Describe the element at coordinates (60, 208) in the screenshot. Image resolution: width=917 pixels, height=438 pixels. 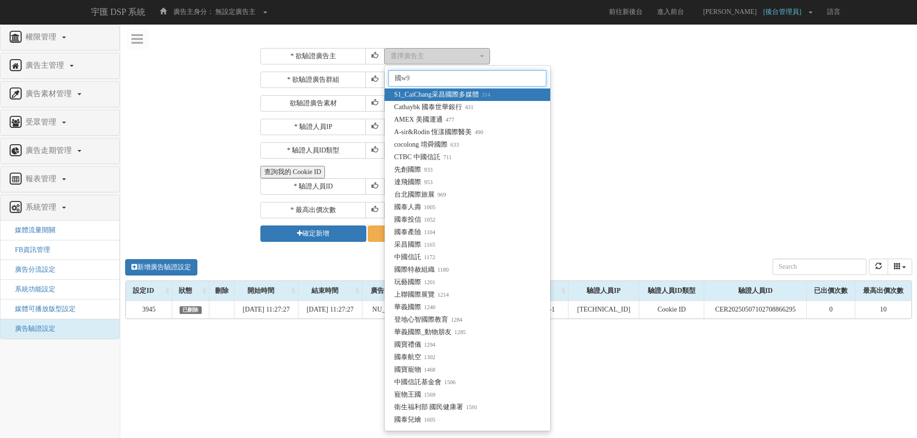
I see `a: 系統管理` at that location.